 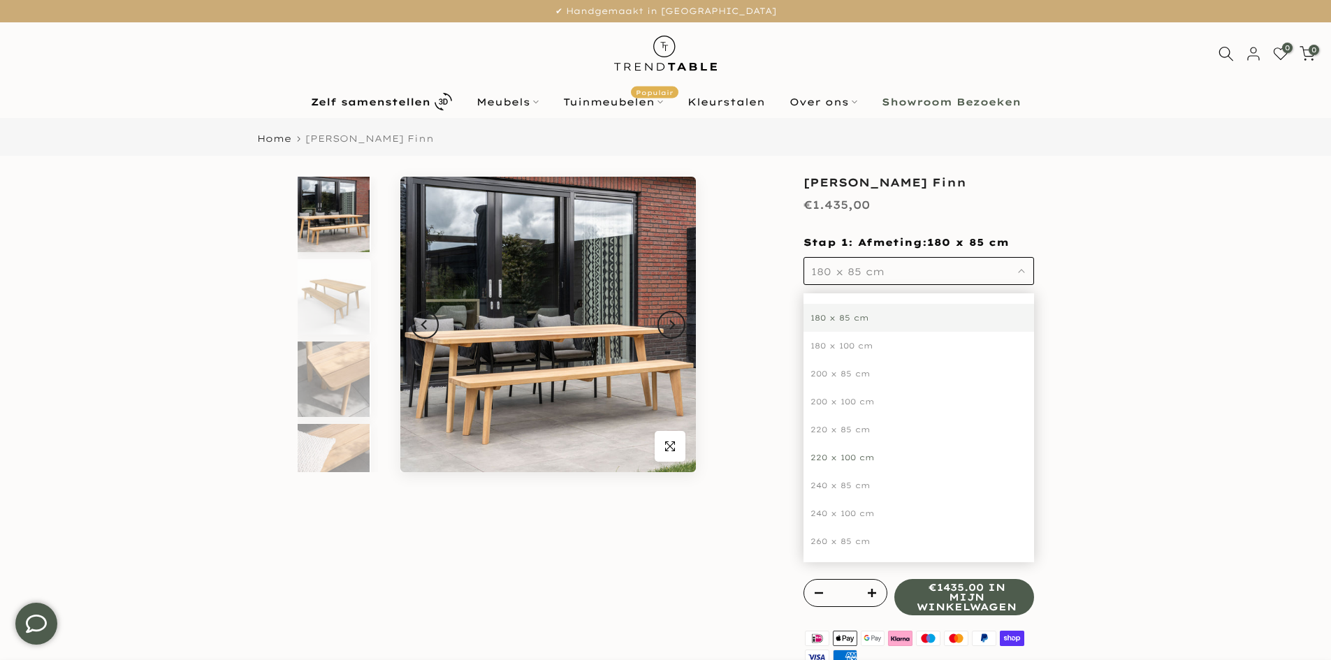 I want to click on img: maestro, so click(x=928, y=638).